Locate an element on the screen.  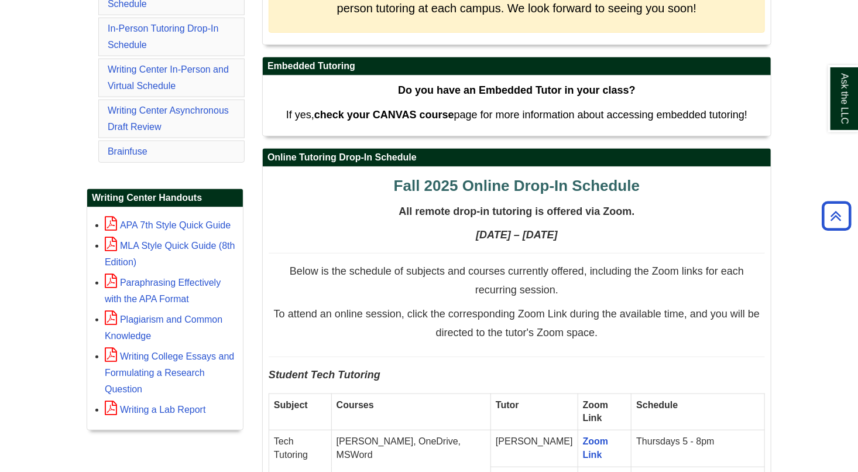
span: Below is the schedule of subjects and courses currently offered, including the Zoom links for eac... is located at coordinates (517, 280).